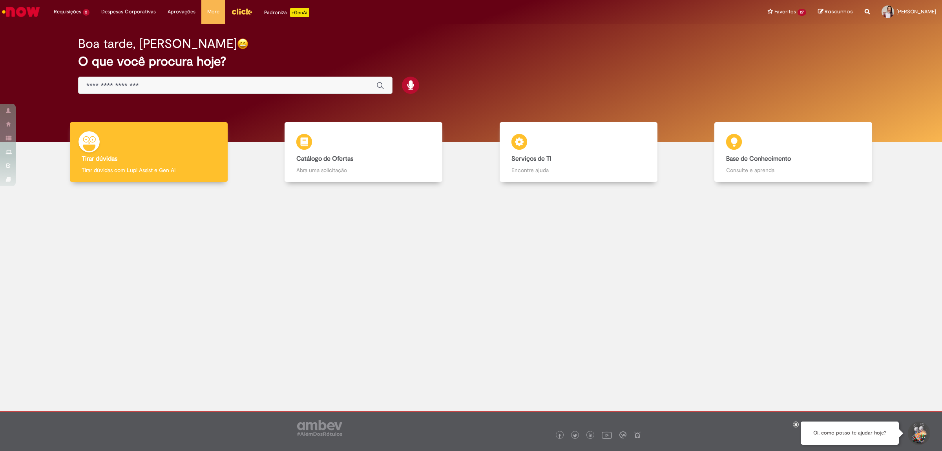  I want to click on img: logo_footer_workplace.png, so click(623, 435).